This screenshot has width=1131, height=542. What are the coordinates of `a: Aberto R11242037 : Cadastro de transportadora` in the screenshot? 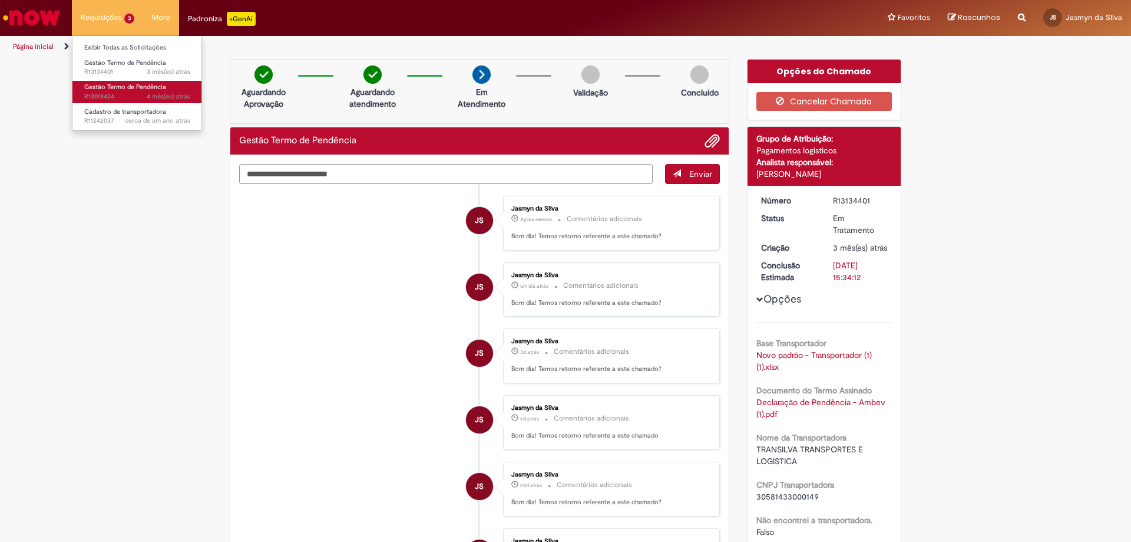 It's located at (137, 116).